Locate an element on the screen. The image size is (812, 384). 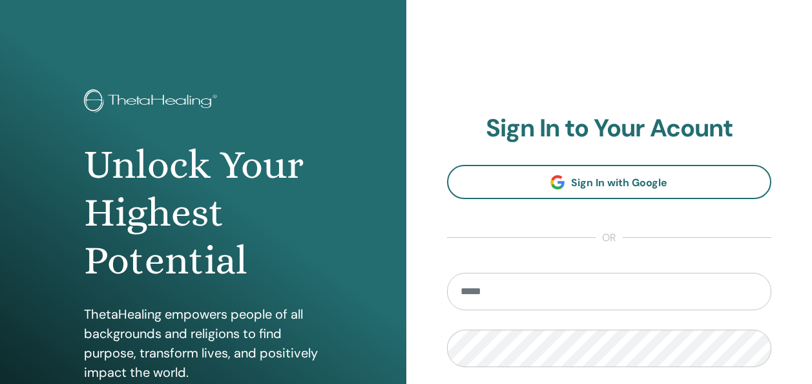
h1: Unlock Your Highest Potential is located at coordinates (203, 212).